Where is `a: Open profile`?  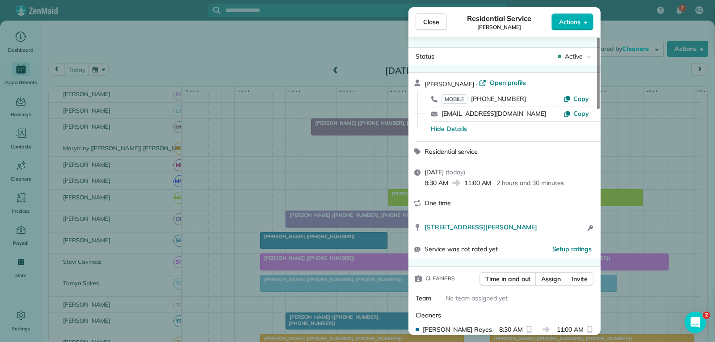
a: Open profile is located at coordinates (502, 83).